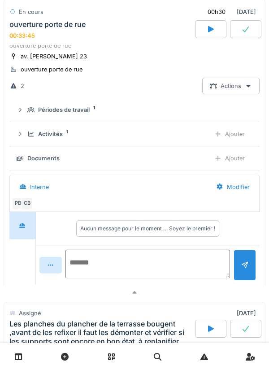  What do you see at coordinates (135, 134) in the screenshot?
I see `summary: Activités1Ajouter` at bounding box center [135, 134].